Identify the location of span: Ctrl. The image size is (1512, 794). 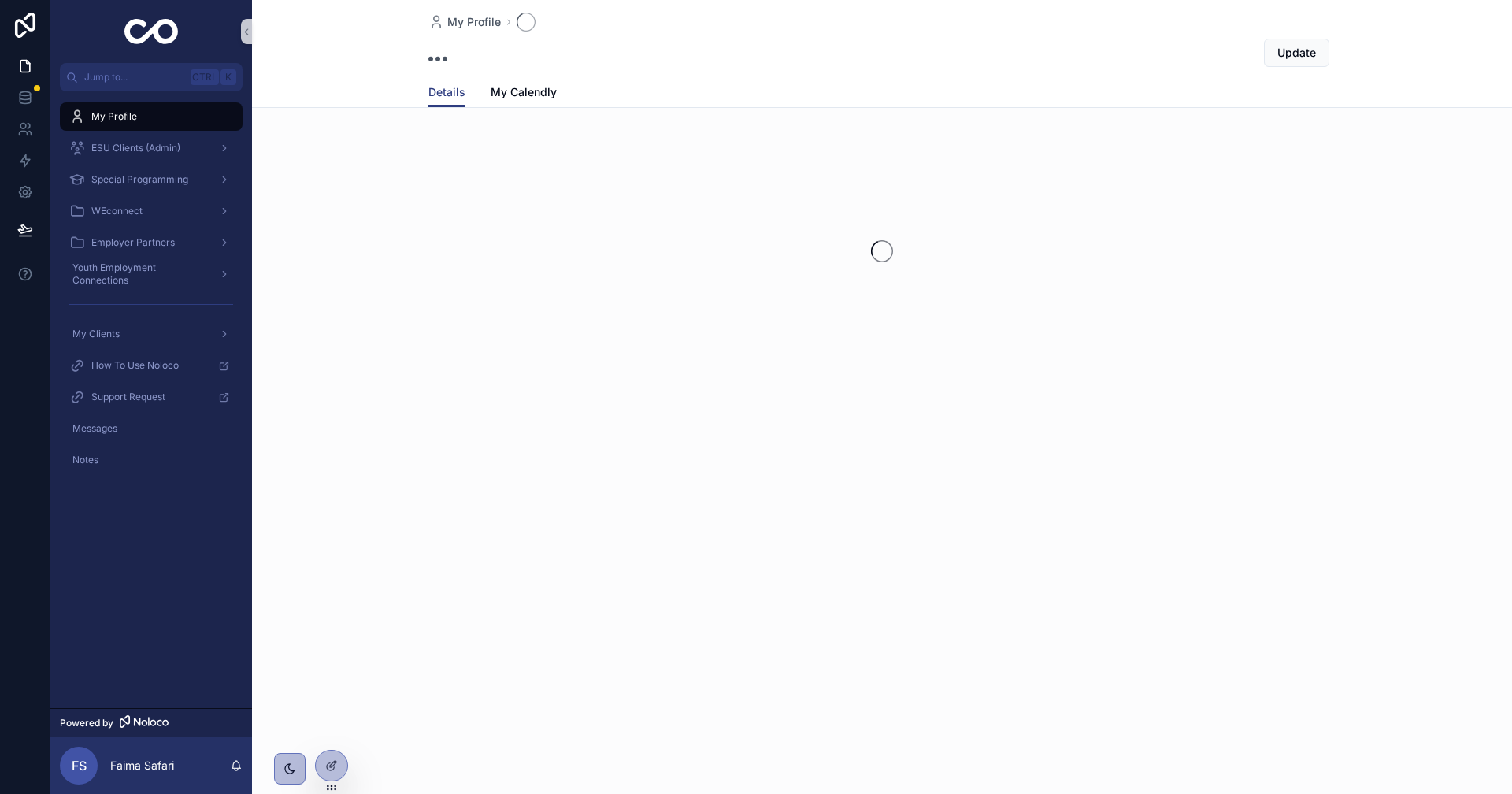
(205, 77).